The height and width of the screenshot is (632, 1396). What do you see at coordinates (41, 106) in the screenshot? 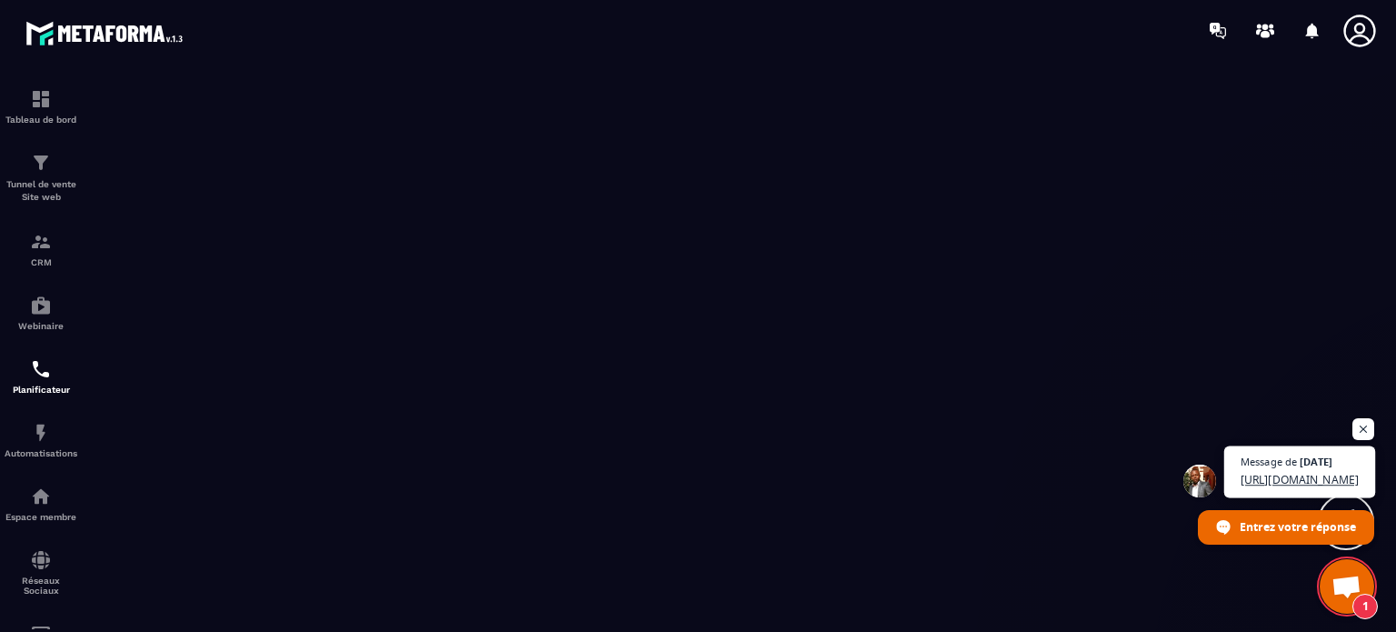
I see `a: formationformationTableau de bord` at bounding box center [41, 106].